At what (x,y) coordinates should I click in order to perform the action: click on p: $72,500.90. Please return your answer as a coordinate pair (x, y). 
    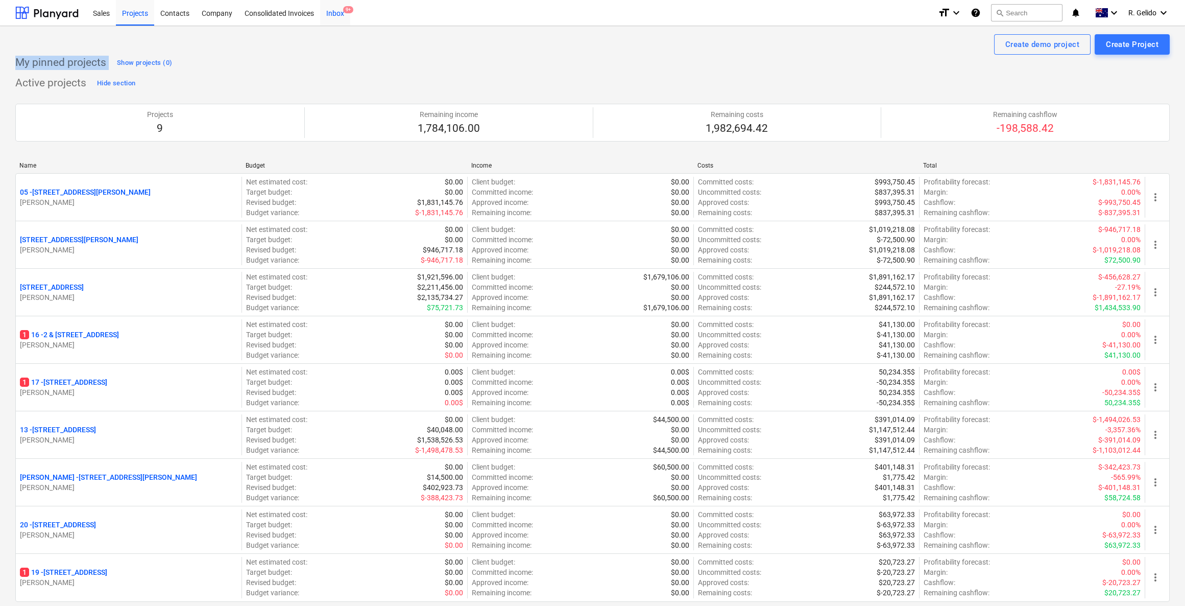
    Looking at the image, I should click on (1122, 260).